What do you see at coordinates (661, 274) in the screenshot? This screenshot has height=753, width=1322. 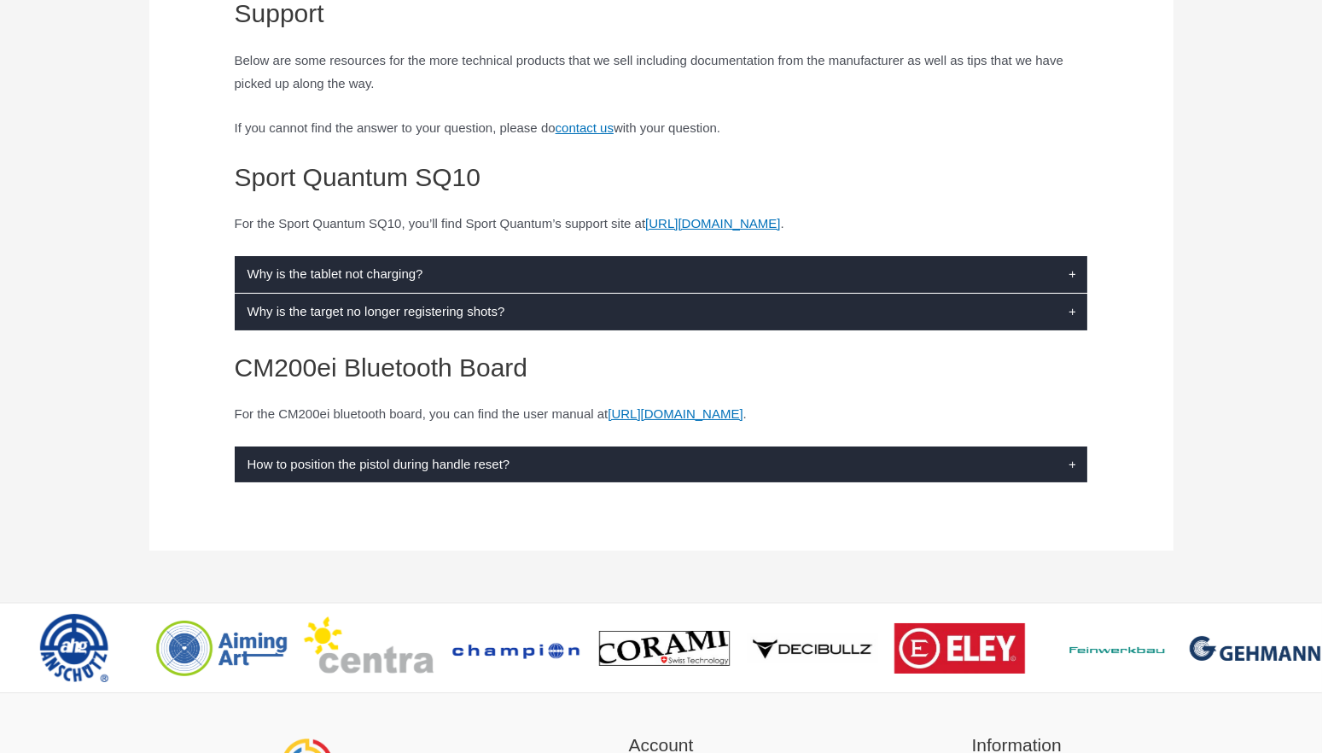 I see `label: Why is the tablet not charging?` at bounding box center [661, 274].